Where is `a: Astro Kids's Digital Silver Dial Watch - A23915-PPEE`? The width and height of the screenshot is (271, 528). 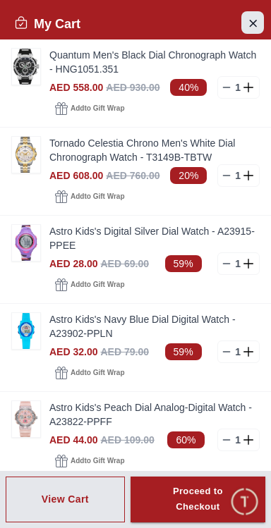 a: Astro Kids's Digital Silver Dial Watch - A23915-PPEE is located at coordinates (154, 238).